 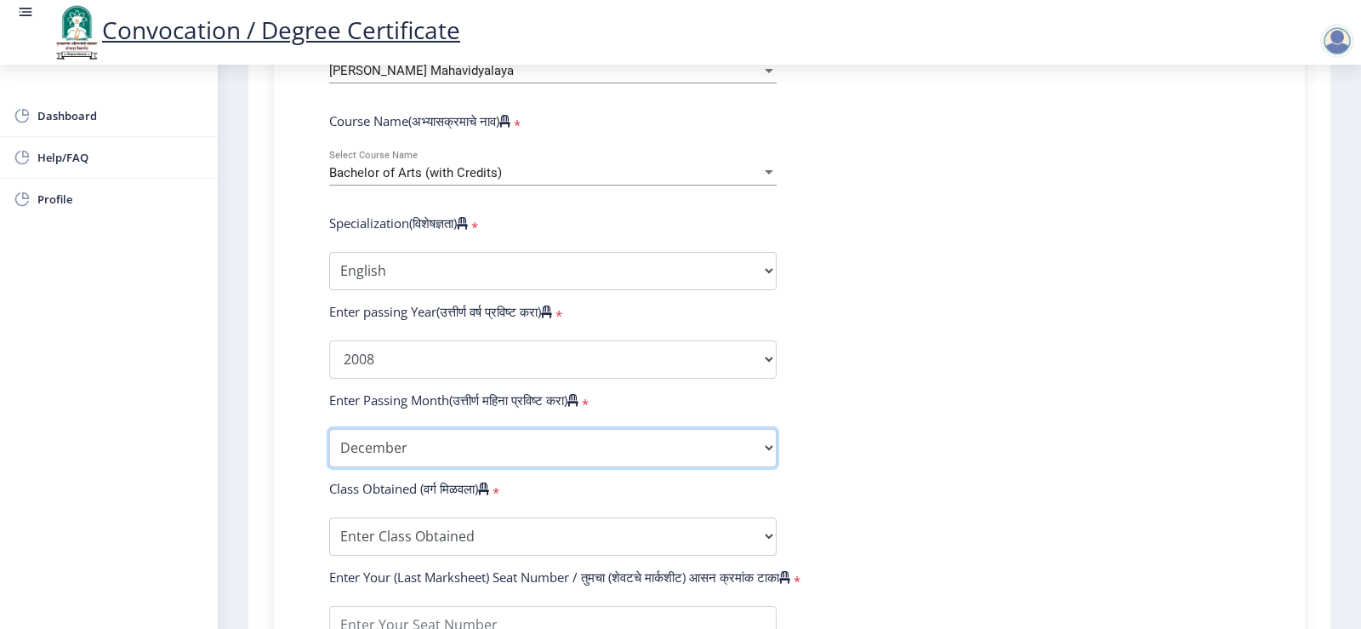 What do you see at coordinates (121, 116) in the screenshot?
I see `span: Dashboard` at bounding box center [121, 116].